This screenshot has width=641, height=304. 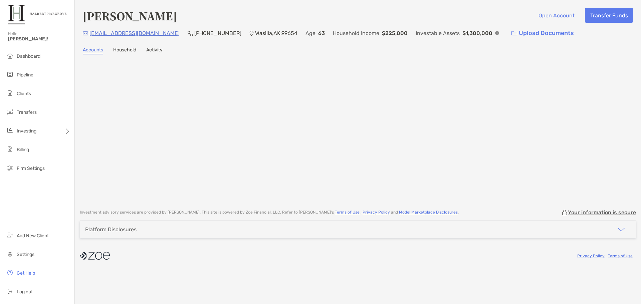 I want to click on img: settings icon, so click(x=10, y=254).